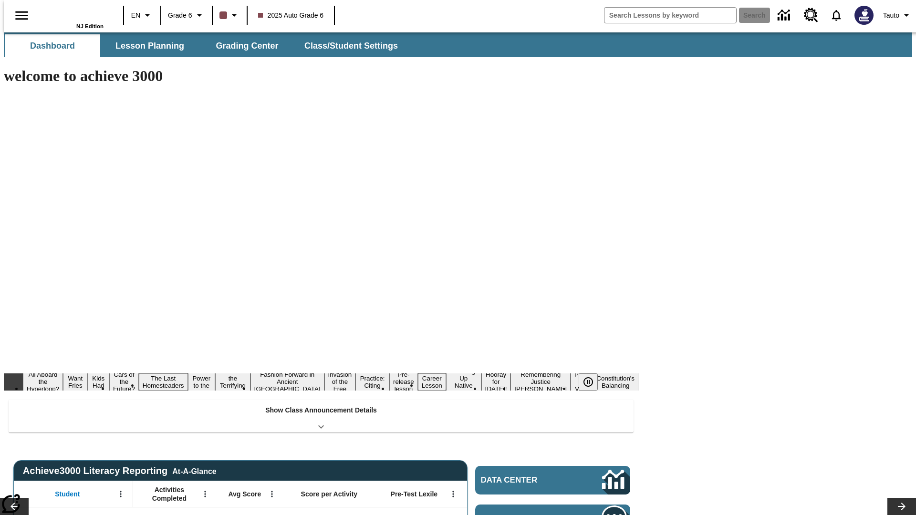  I want to click on button: Pause, so click(588, 382).